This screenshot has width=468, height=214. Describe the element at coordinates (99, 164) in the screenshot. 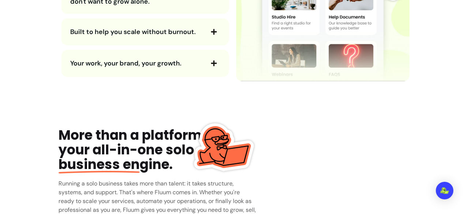

I see `span: business en` at that location.